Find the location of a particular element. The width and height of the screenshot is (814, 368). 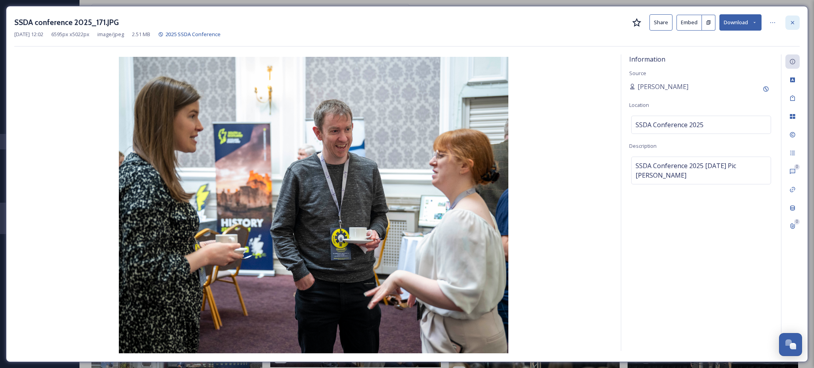

span: Information is located at coordinates (647, 59).